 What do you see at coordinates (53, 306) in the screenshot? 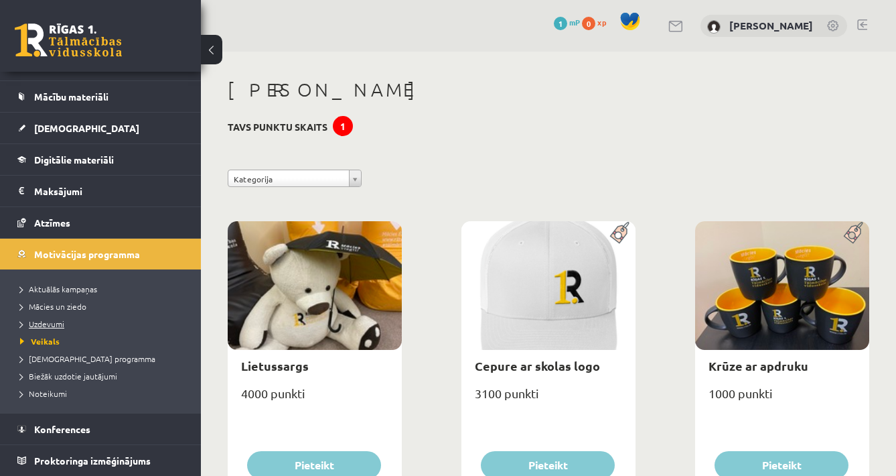
I see `span: Mācies un ziedo` at bounding box center [53, 306].